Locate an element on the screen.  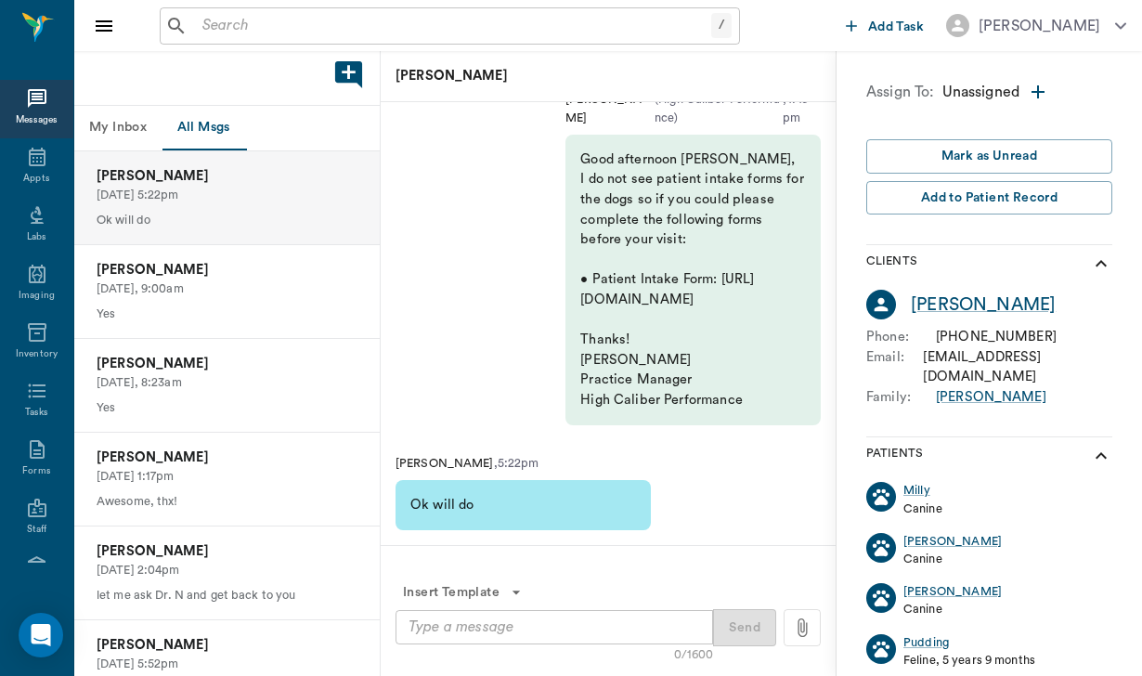
p: , 4:49pm is located at coordinates (801, 109).